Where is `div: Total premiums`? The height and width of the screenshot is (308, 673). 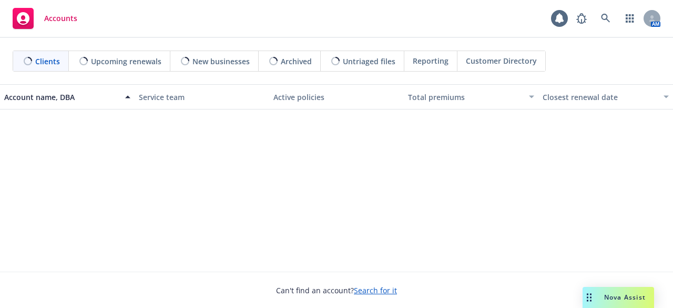 div: Total premiums is located at coordinates (466, 97).